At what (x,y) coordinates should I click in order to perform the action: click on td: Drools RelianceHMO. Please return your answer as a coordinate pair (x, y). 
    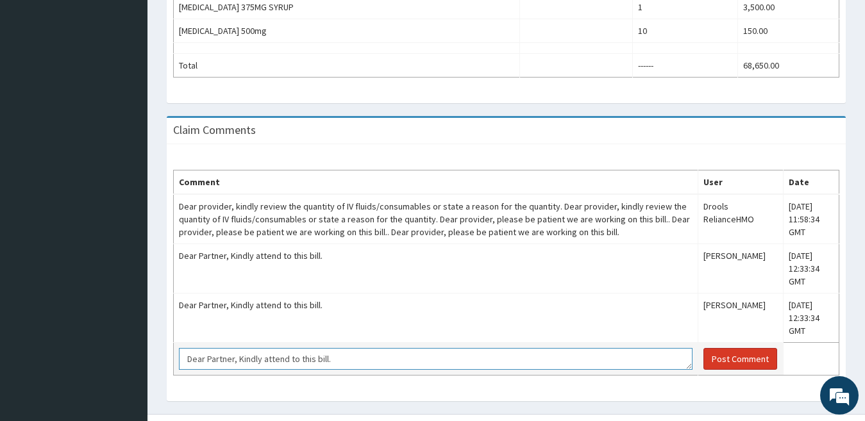
    Looking at the image, I should click on (741, 219).